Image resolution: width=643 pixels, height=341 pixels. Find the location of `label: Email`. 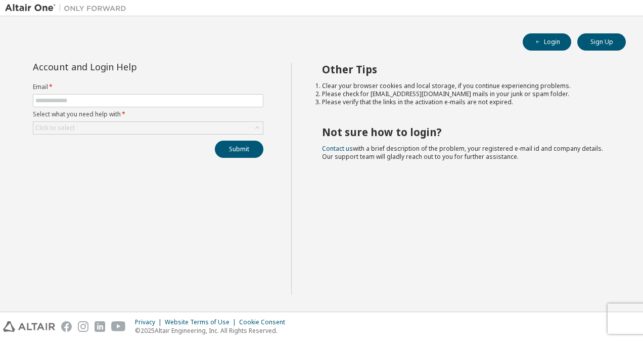

label: Email is located at coordinates (148, 87).